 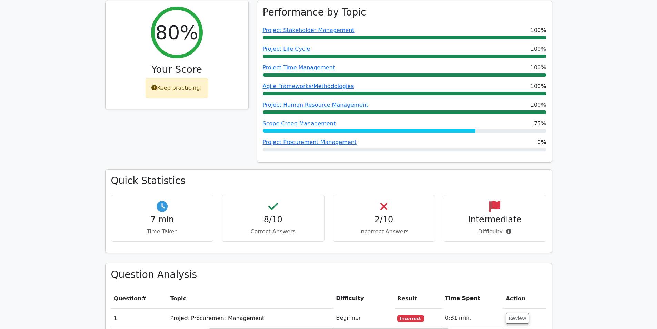 What do you see at coordinates (384, 232) in the screenshot?
I see `p: Incorrect Answers` at bounding box center [384, 232].